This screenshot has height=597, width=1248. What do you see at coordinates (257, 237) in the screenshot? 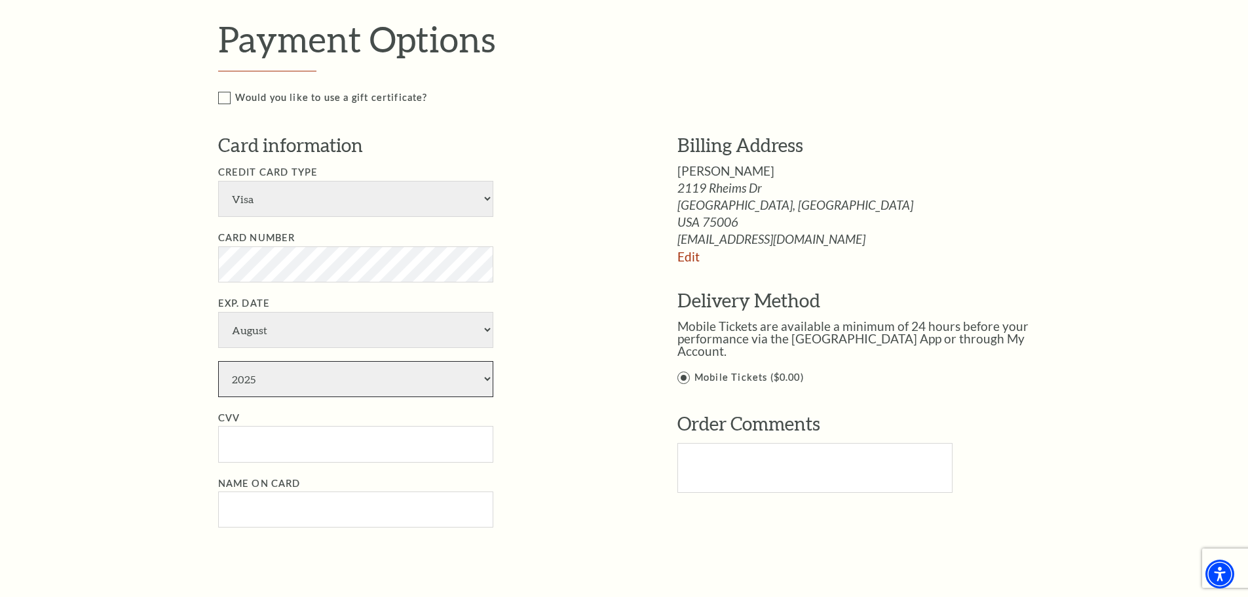
I see `label: Card Number` at bounding box center [257, 237].